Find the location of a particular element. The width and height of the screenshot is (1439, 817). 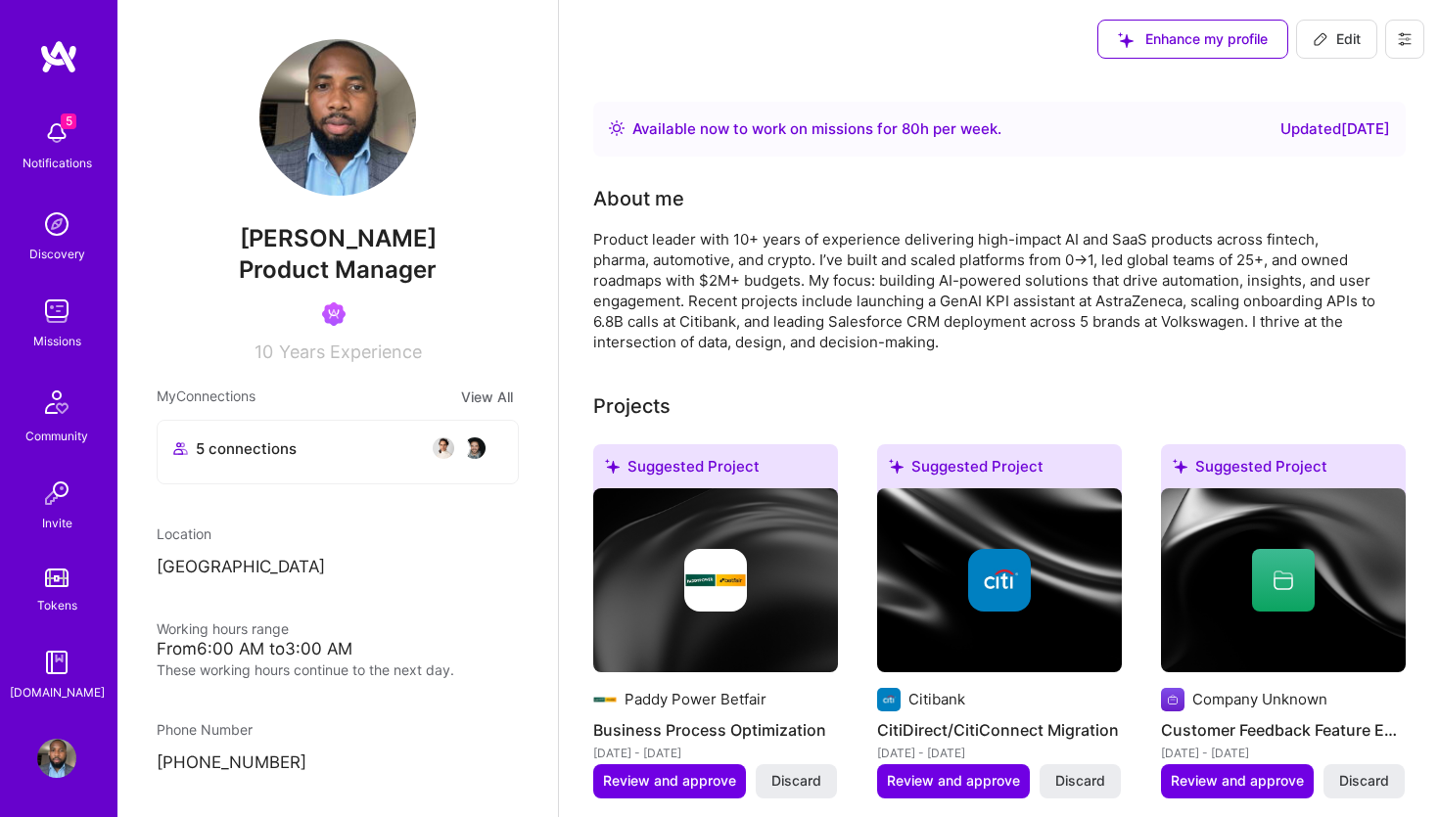

div: Tokens is located at coordinates (57, 605).